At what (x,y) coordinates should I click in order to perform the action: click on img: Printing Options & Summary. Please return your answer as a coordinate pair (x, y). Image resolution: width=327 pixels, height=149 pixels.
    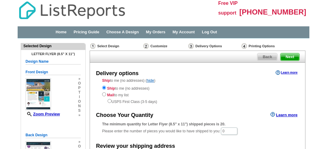
    Looking at the image, I should click on (244, 46).